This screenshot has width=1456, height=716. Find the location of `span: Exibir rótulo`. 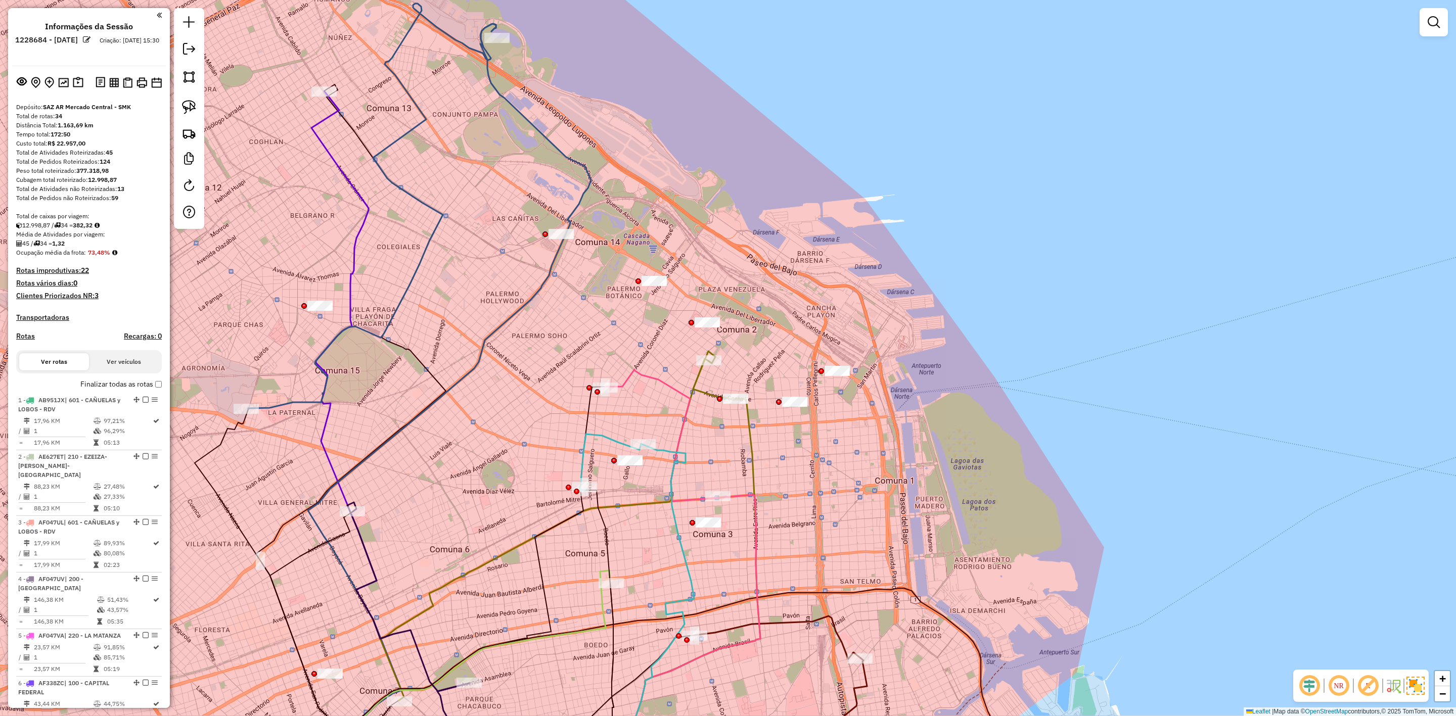

span: Exibir rótulo is located at coordinates (1368, 686).